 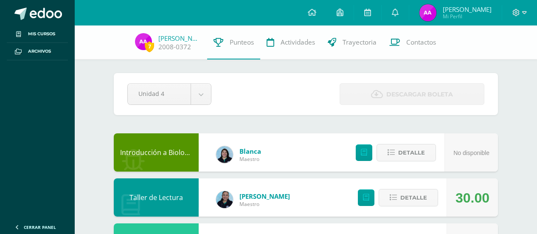 What do you see at coordinates (156, 197) in the screenshot?
I see `div: Taller de Lectura` at bounding box center [156, 197].